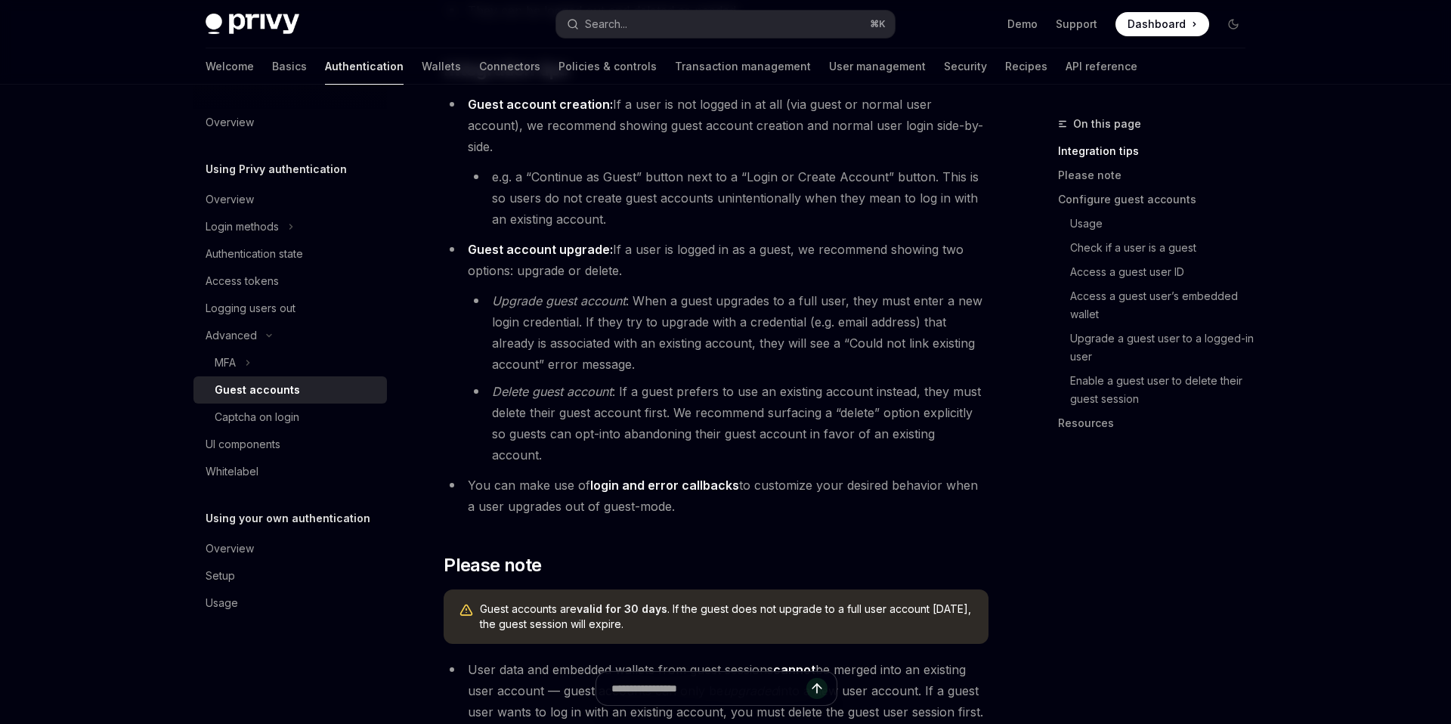 This screenshot has height=724, width=1451. I want to click on a: Enable a guest user to delete their guest session, so click(1158, 390).